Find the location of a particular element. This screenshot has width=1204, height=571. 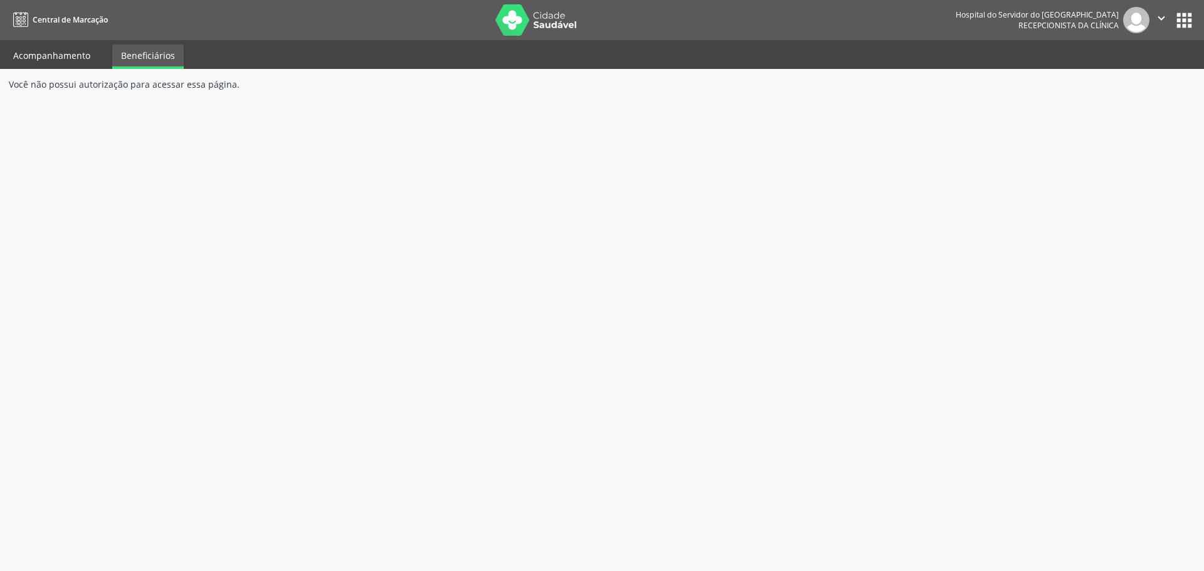

a: Acompanhamento is located at coordinates (51, 55).